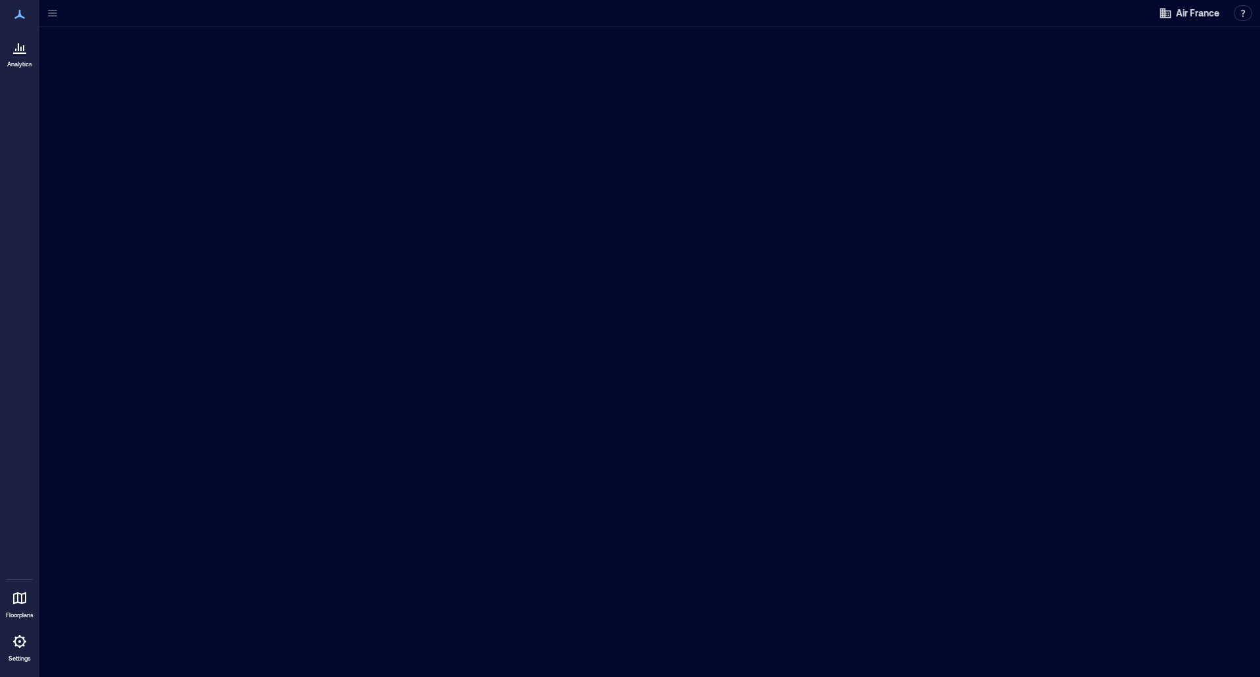  What do you see at coordinates (20, 52) in the screenshot?
I see `a: Analytics` at bounding box center [20, 52].